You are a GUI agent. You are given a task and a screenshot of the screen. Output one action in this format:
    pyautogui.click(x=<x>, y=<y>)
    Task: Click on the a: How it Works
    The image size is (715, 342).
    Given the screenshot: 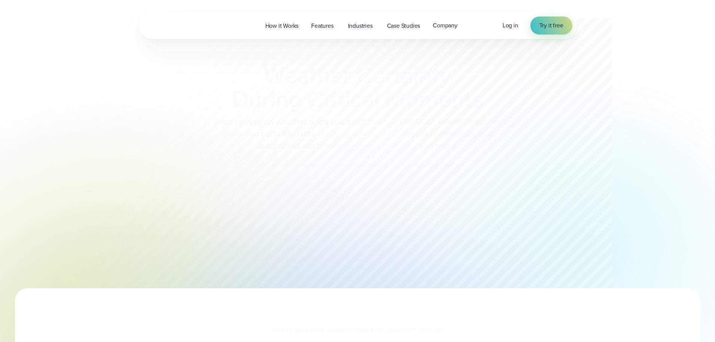 What is the action you would take?
    pyautogui.click(x=282, y=26)
    